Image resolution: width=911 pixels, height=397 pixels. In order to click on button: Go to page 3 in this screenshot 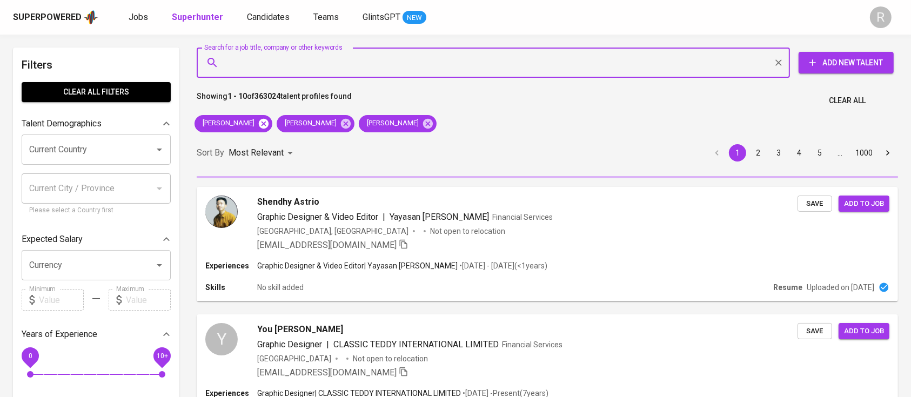, I will do `click(779, 153)`.